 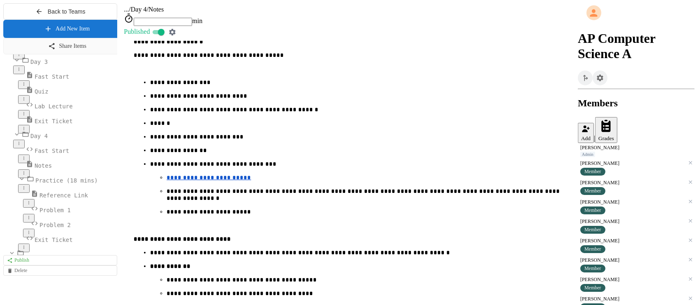 What do you see at coordinates (60, 260) in the screenshot?
I see `a: Publish` at bounding box center [60, 260].